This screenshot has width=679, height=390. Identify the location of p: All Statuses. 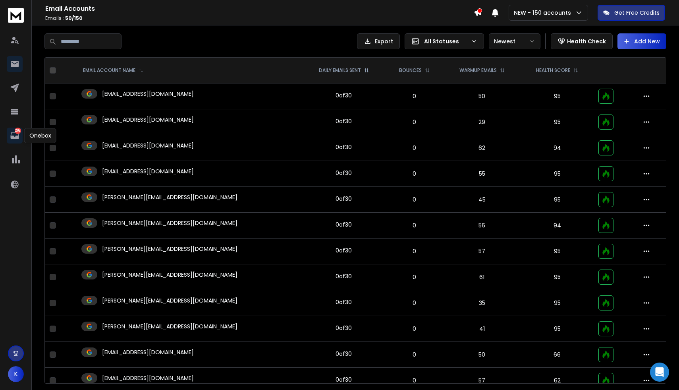
(446, 41).